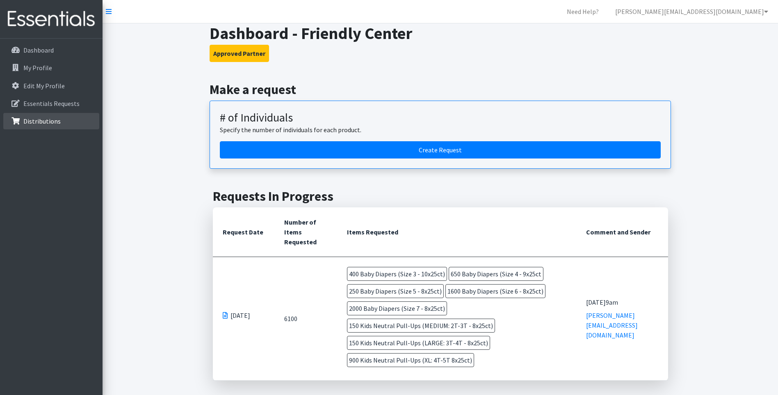  I want to click on h2: Requests In Progress, so click(441, 196).